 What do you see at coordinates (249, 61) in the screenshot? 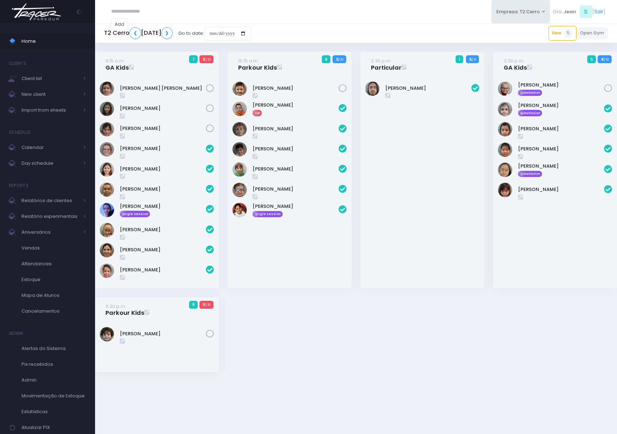
I see `small: 10:15 a.m.` at bounding box center [249, 61].